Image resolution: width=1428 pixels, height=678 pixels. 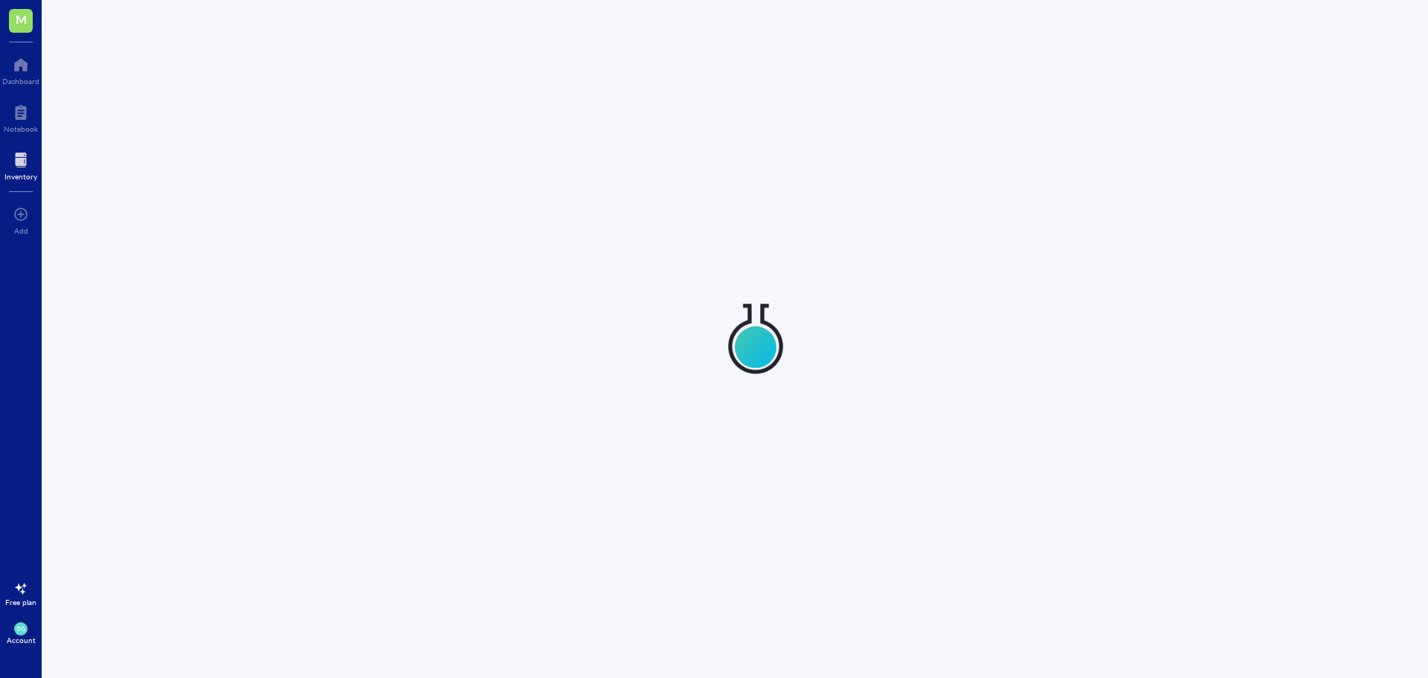 What do you see at coordinates (21, 164) in the screenshot?
I see `a: Inventory` at bounding box center [21, 164].